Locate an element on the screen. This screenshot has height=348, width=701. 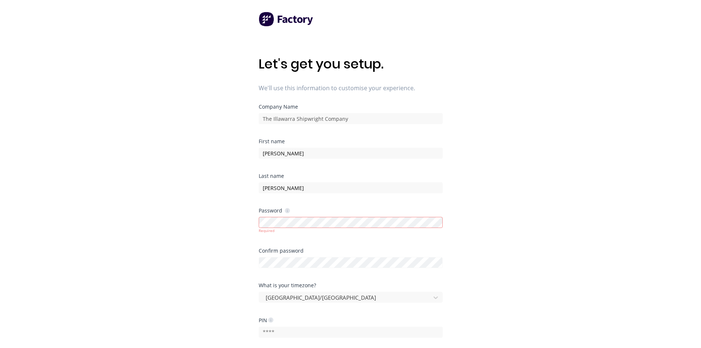
div: PIN is located at coordinates (266, 320).